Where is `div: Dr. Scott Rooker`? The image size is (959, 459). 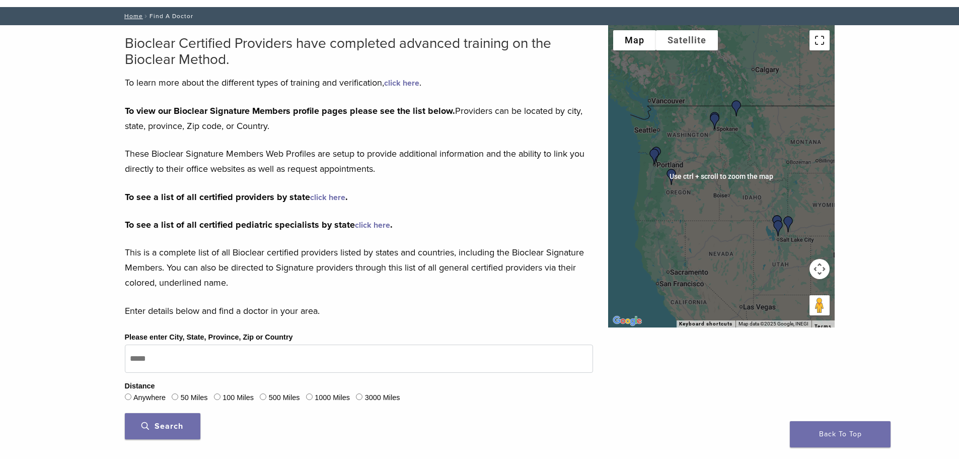
div: Dr. Scott Rooker is located at coordinates (672, 177).